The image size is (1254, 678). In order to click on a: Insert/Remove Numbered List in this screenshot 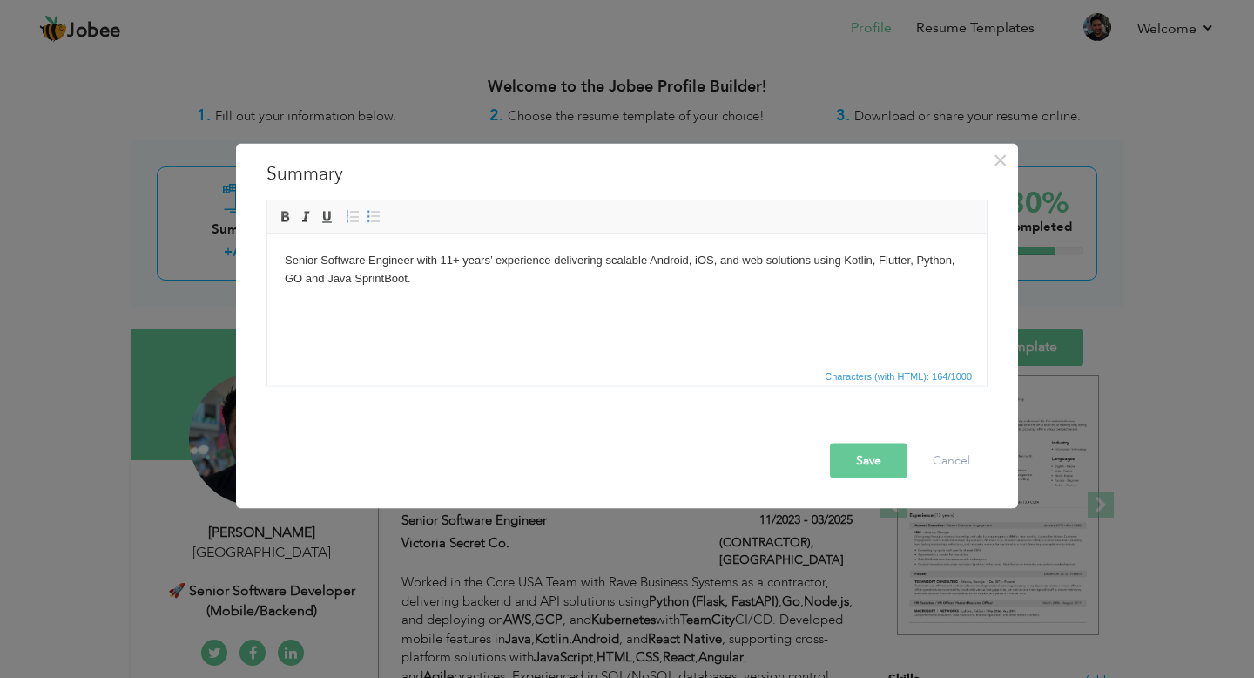, I will do `click(353, 217)`.